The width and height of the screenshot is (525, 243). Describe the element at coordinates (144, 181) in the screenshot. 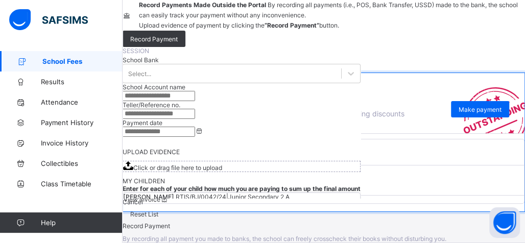

I see `span: MY CHILDREN` at that location.